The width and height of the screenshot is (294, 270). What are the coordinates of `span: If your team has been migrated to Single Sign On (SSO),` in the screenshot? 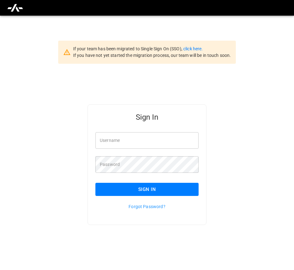 It's located at (128, 49).